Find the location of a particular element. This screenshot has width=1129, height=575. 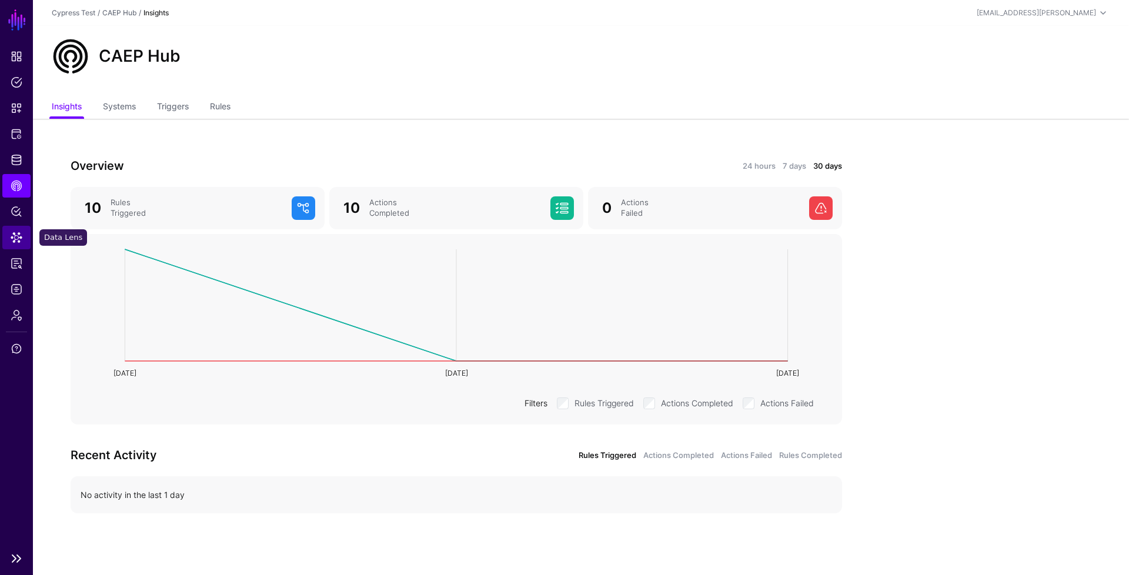

span: Dashboard is located at coordinates (16, 56).